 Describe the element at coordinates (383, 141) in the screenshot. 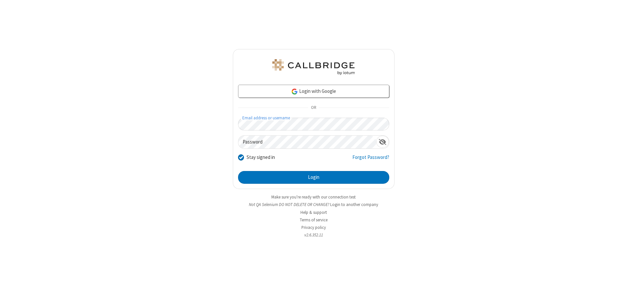

I see `div: Show password` at that location.